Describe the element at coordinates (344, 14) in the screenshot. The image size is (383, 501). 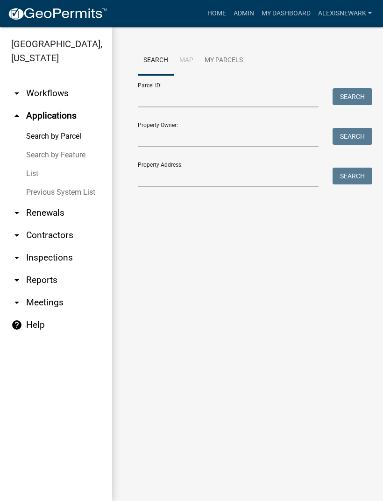
I see `a: alexisnewark` at that location.